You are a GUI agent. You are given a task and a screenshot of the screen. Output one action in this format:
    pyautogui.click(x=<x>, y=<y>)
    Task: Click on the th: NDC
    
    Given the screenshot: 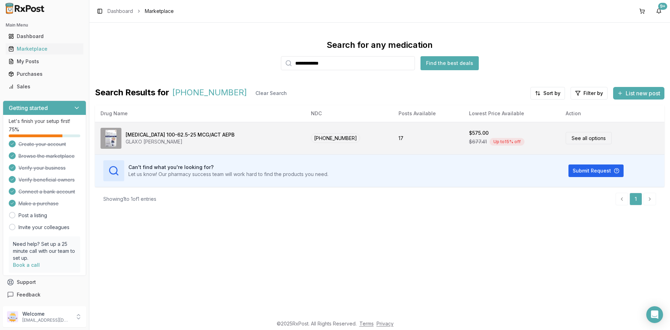 What is the action you would take?
    pyautogui.click(x=349, y=113)
    